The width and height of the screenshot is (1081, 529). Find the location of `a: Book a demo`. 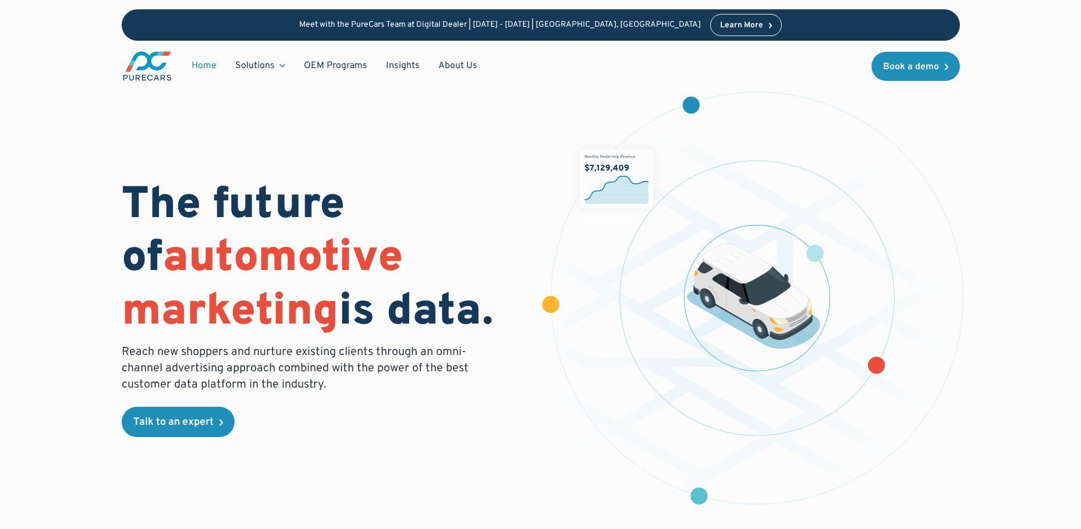

a: Book a demo is located at coordinates (916, 66).